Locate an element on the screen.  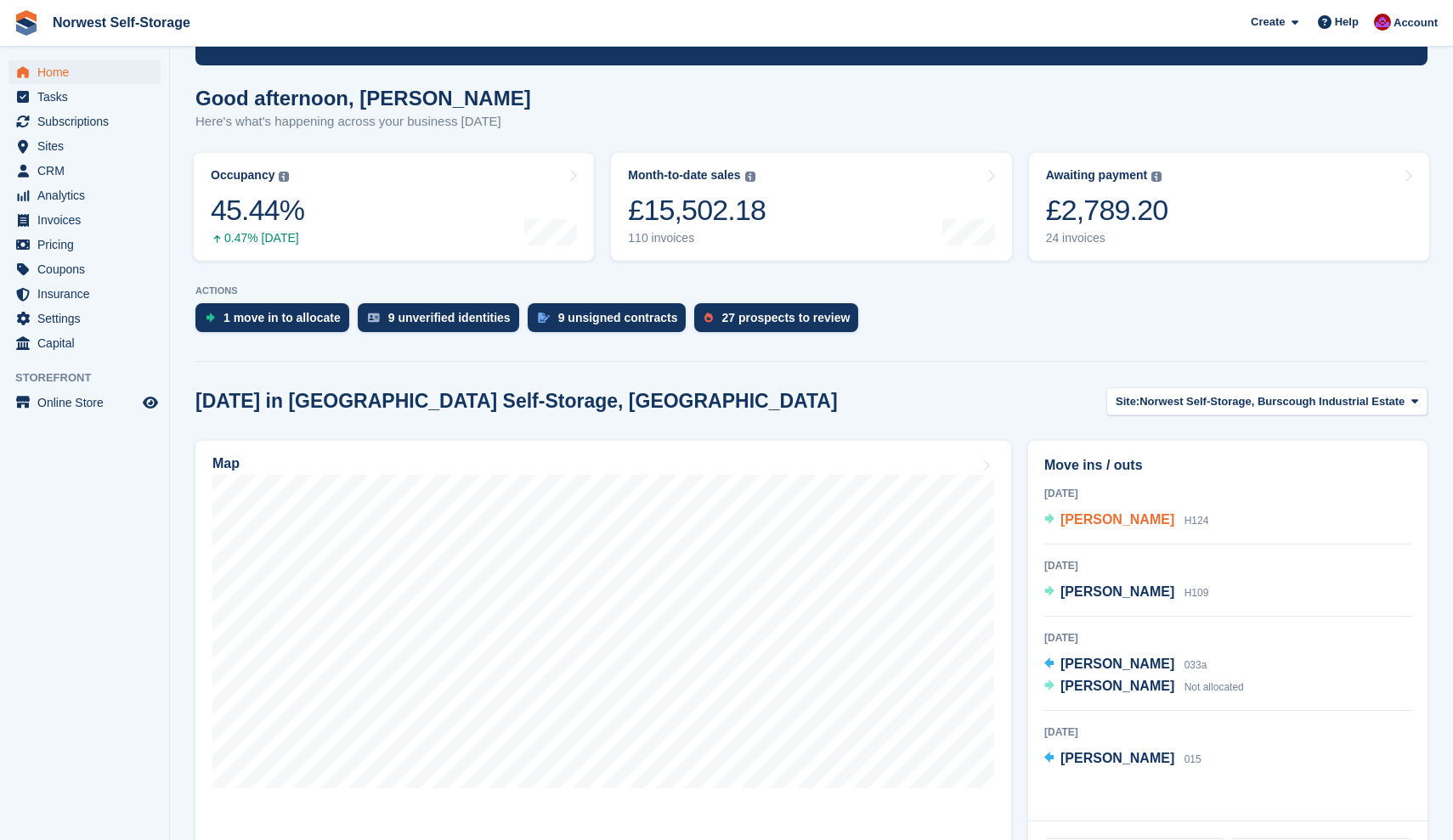
span: Subscriptions is located at coordinates (88, 122).